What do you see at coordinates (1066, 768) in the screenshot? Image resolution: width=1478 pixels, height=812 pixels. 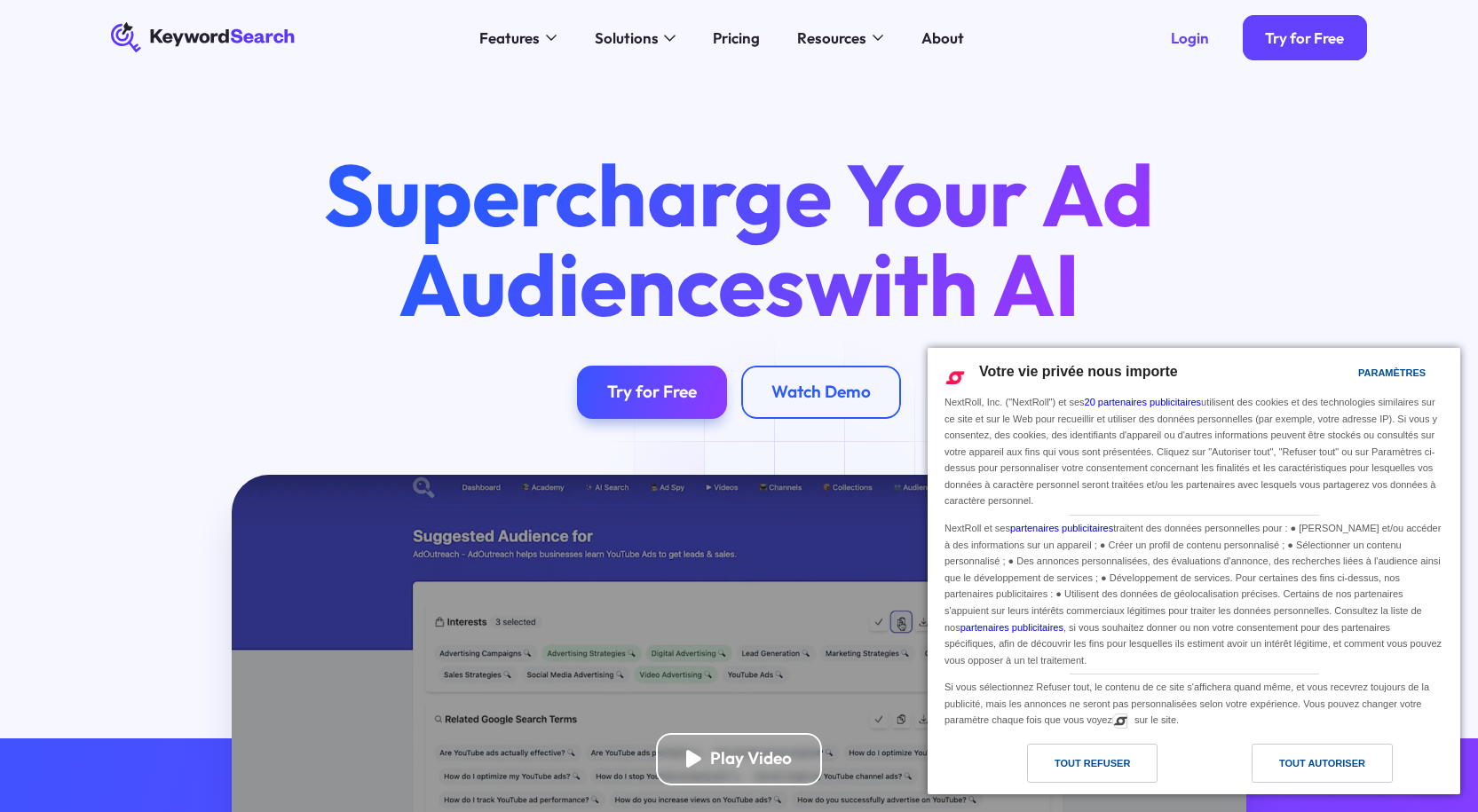 I see `a: Tout refuser` at bounding box center [1066, 768].